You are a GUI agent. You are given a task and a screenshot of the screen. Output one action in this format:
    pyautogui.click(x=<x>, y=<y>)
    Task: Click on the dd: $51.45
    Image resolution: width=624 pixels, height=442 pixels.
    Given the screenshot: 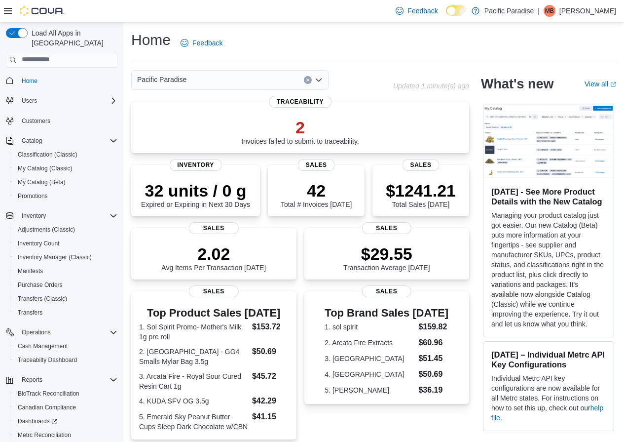 What is the action you would take?
    pyautogui.click(x=433, y=358)
    